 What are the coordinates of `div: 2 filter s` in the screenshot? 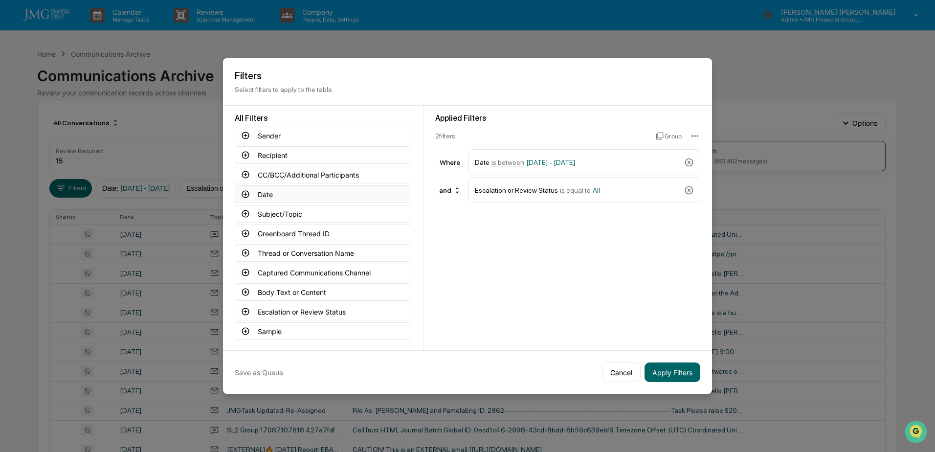 It's located at (542, 136).